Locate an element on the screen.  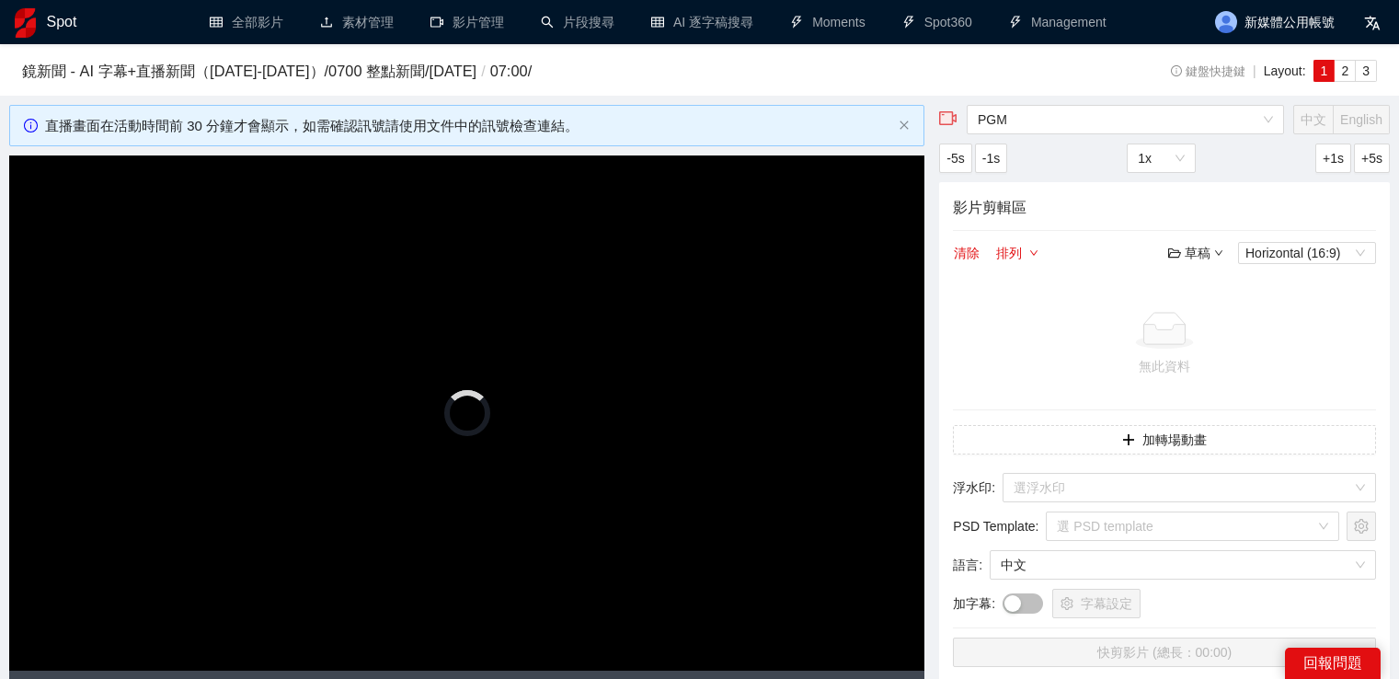
span: +1s is located at coordinates (1332, 158).